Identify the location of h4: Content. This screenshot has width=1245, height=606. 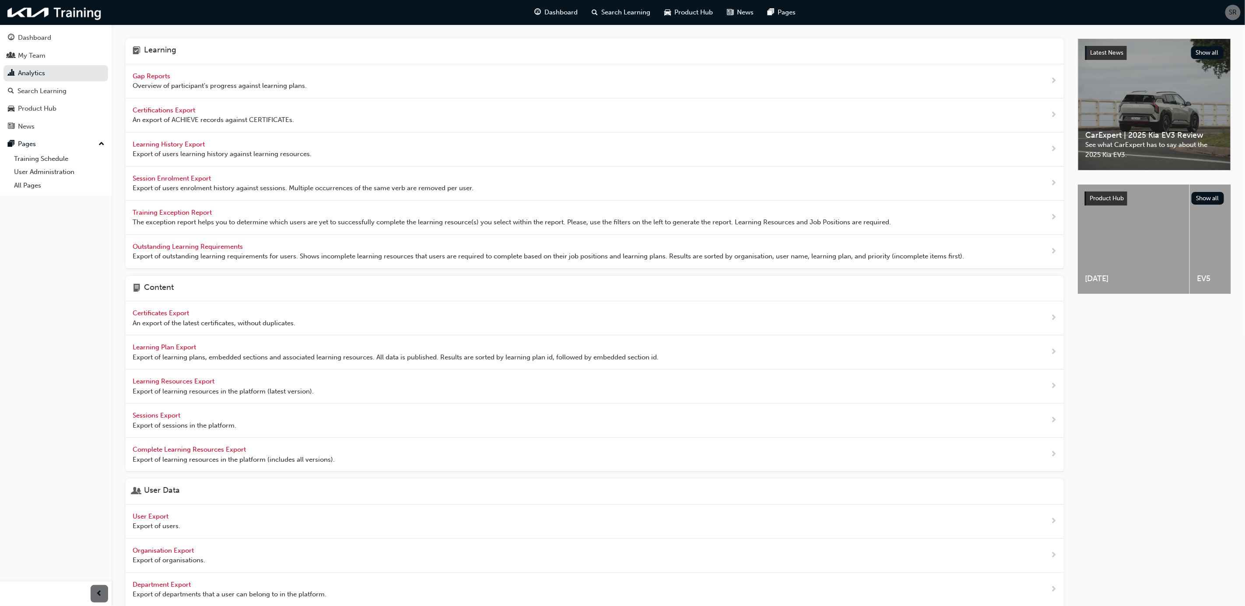
(159, 289).